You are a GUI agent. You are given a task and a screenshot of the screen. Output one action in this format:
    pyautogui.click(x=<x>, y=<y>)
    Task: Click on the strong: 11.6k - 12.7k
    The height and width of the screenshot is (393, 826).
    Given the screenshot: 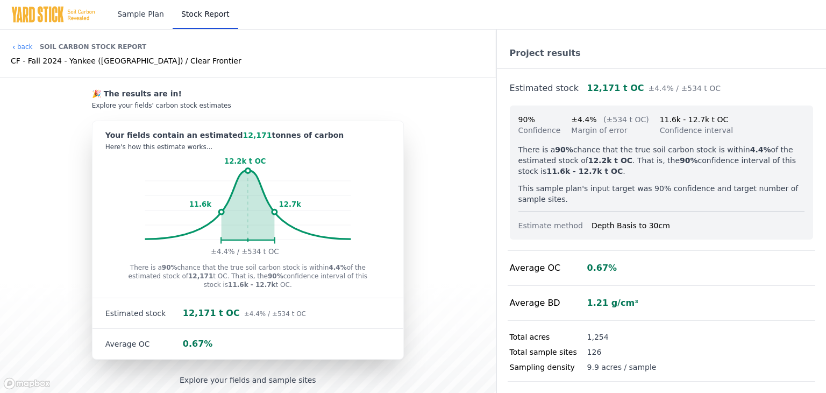 What is the action you would take?
    pyautogui.click(x=252, y=285)
    